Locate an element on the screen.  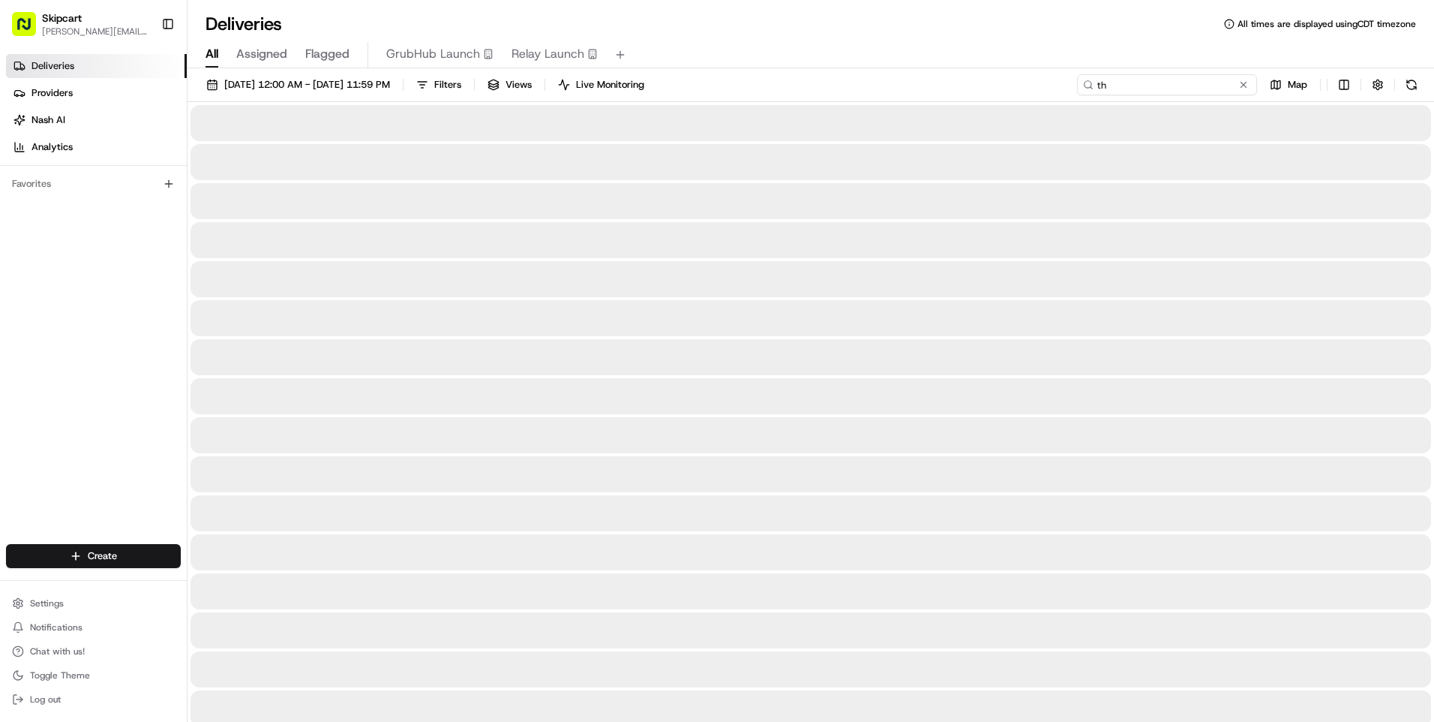
button: Create is located at coordinates (93, 556).